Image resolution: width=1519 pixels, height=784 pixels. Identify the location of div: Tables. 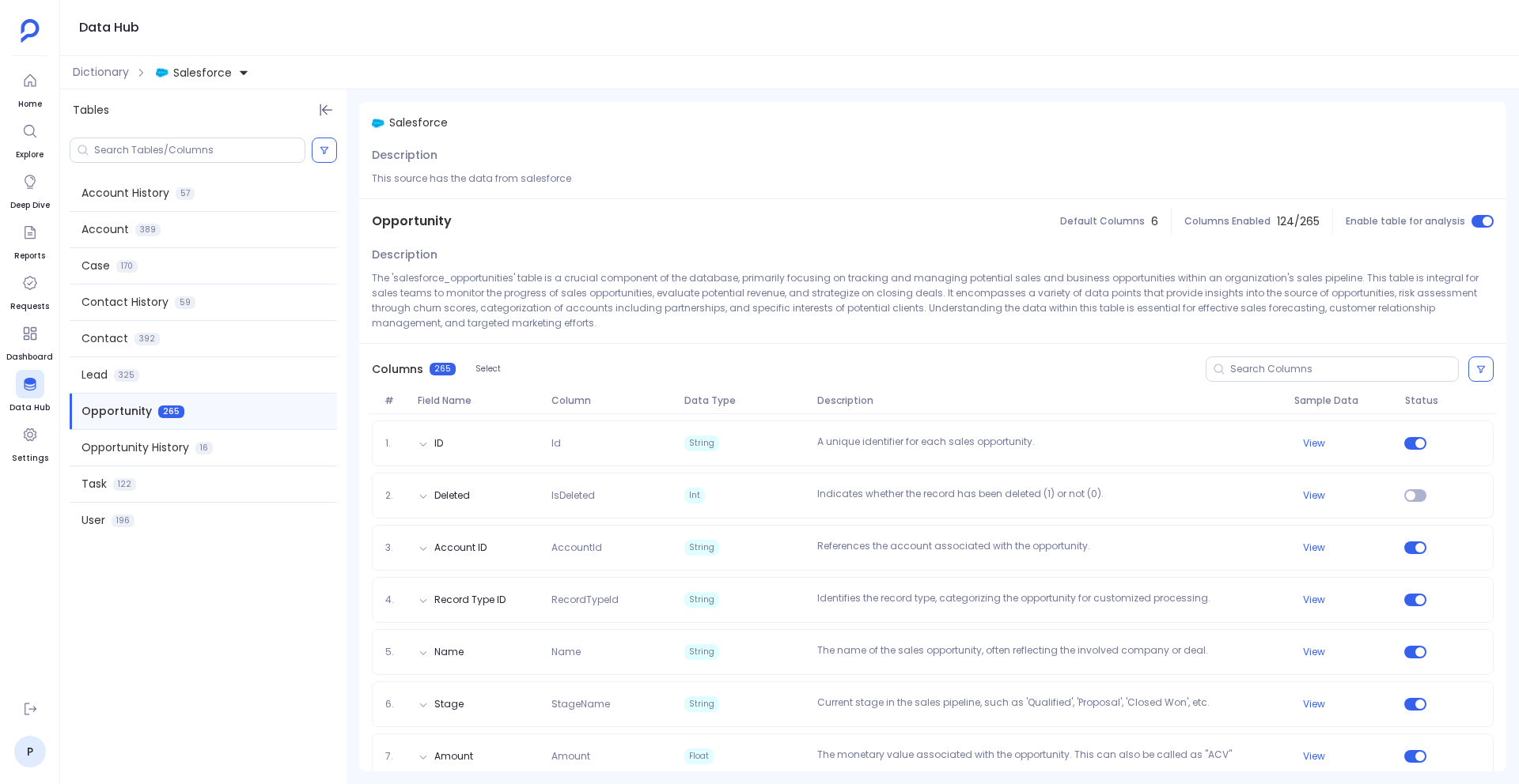
(203, 110).